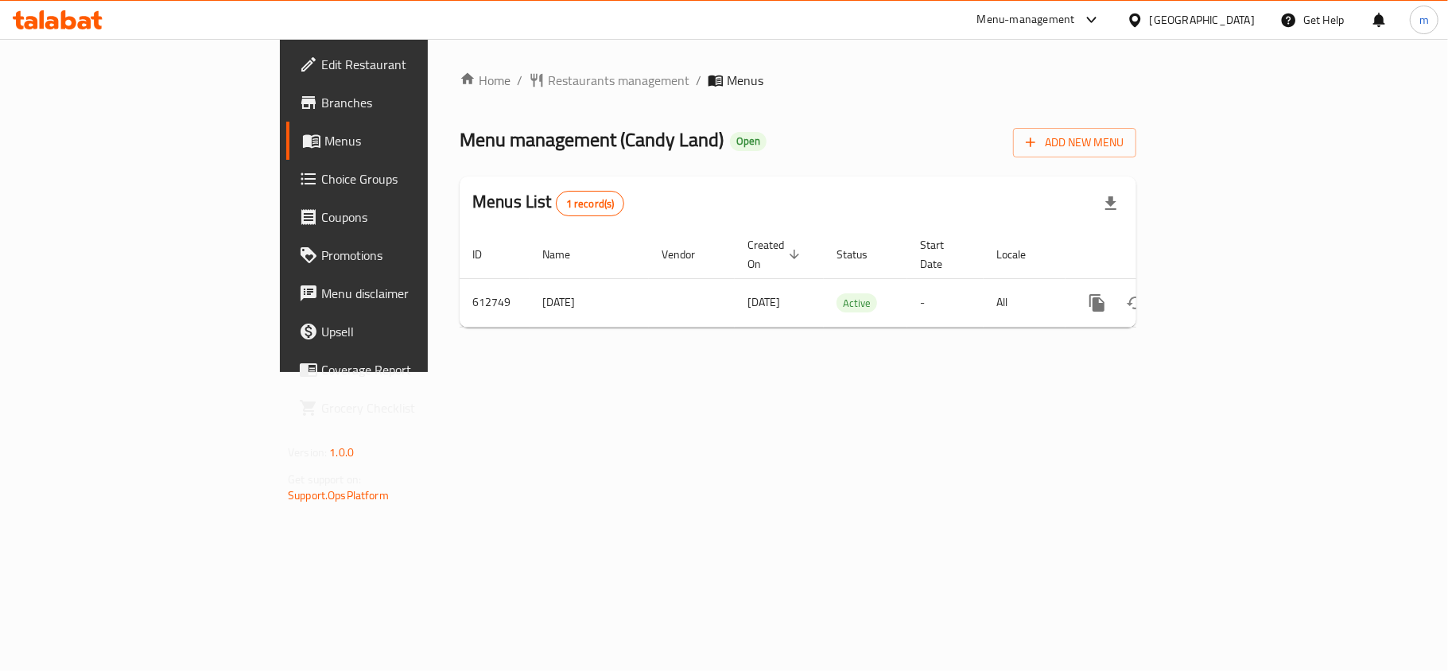 This screenshot has height=671, width=1448. I want to click on span: Version:, so click(307, 452).